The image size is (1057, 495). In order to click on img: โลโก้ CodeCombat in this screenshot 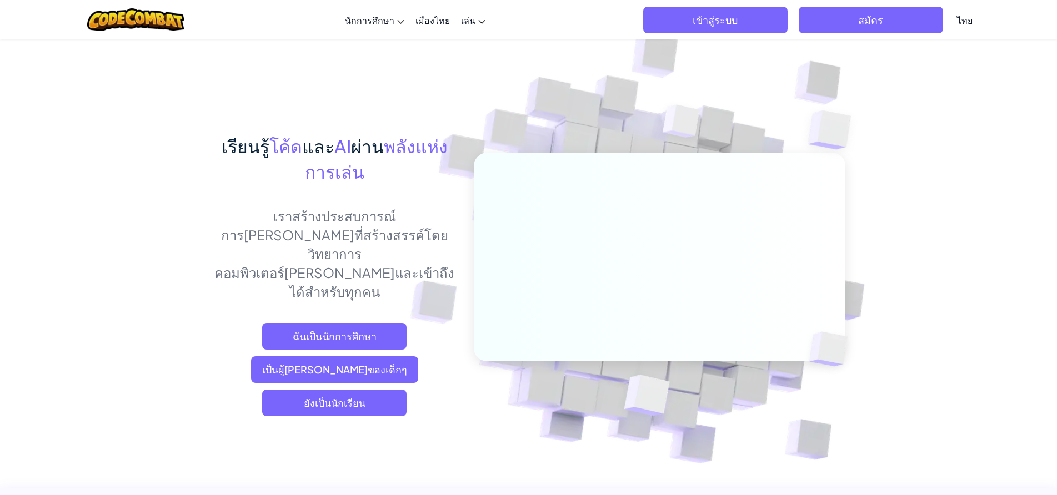, I will do `click(135, 19)`.